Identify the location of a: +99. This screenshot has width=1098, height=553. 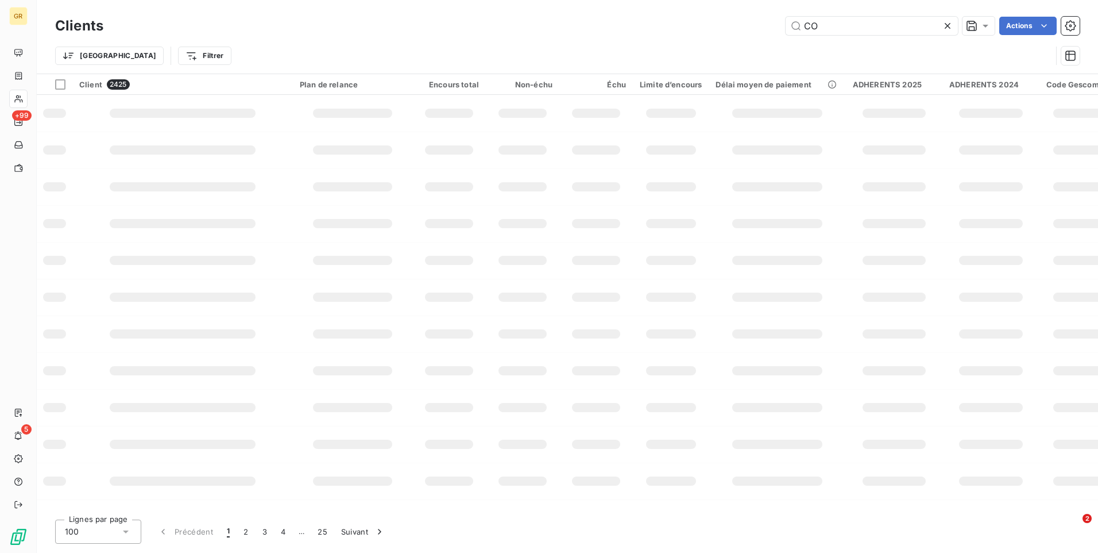
(18, 122).